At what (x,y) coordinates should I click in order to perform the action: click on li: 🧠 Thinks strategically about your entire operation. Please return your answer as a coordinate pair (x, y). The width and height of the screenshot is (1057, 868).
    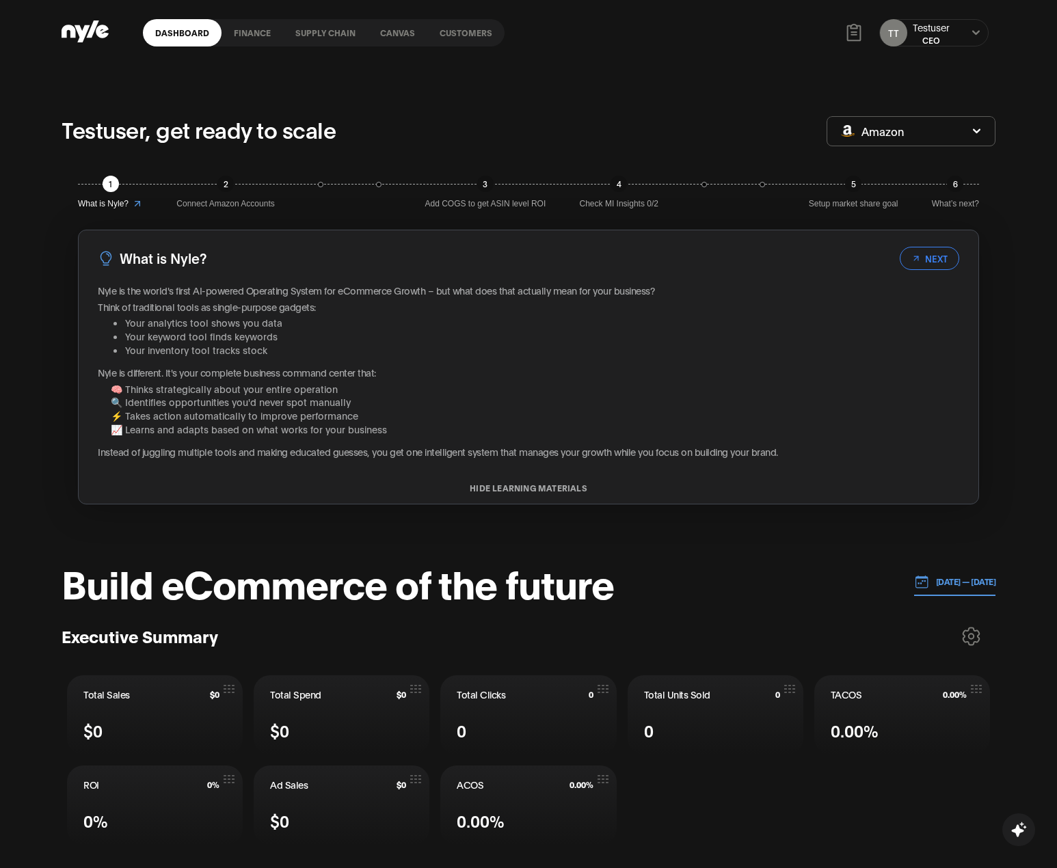
    Looking at the image, I should click on (535, 389).